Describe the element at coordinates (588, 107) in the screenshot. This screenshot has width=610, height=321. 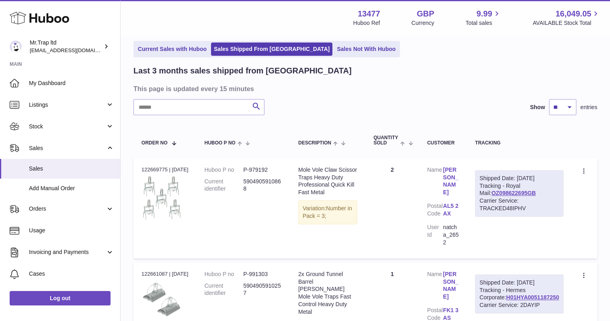
I see `span: entries` at that location.